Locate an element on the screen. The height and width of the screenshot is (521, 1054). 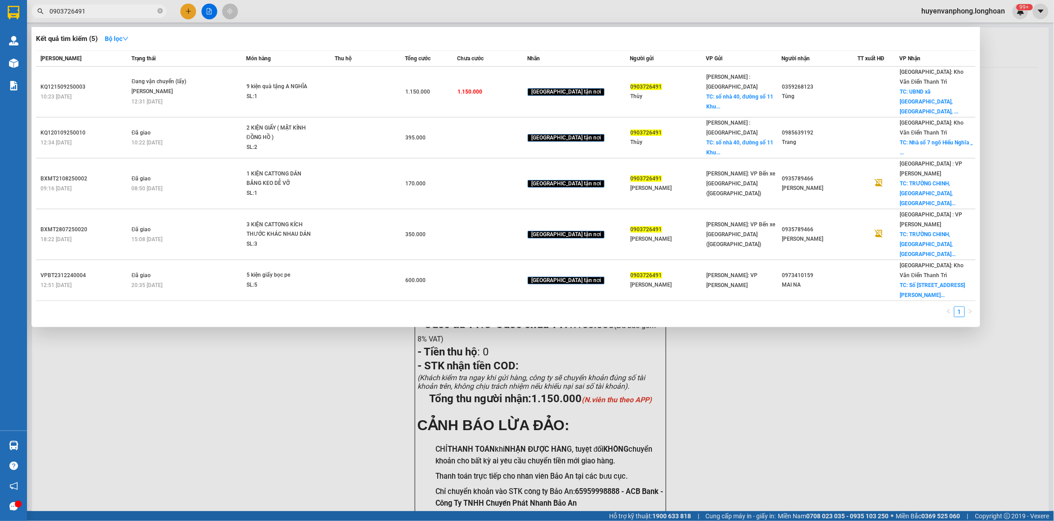
strong: Bộ lọc is located at coordinates (116, 39).